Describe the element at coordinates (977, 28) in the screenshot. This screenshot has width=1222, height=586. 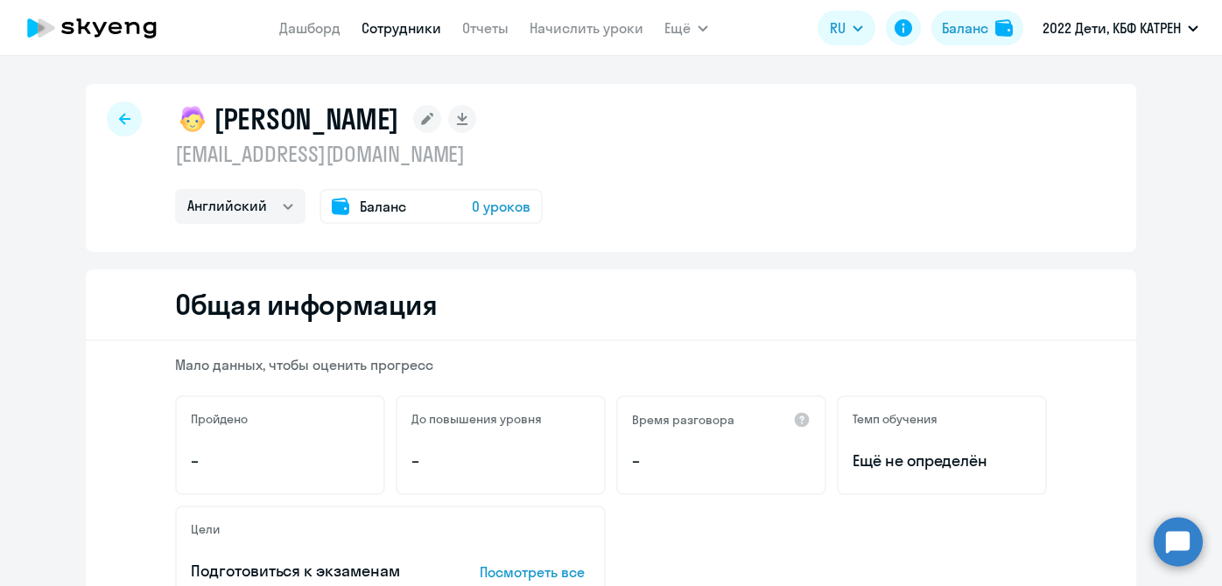
I see `button: Балансbalance` at that location.